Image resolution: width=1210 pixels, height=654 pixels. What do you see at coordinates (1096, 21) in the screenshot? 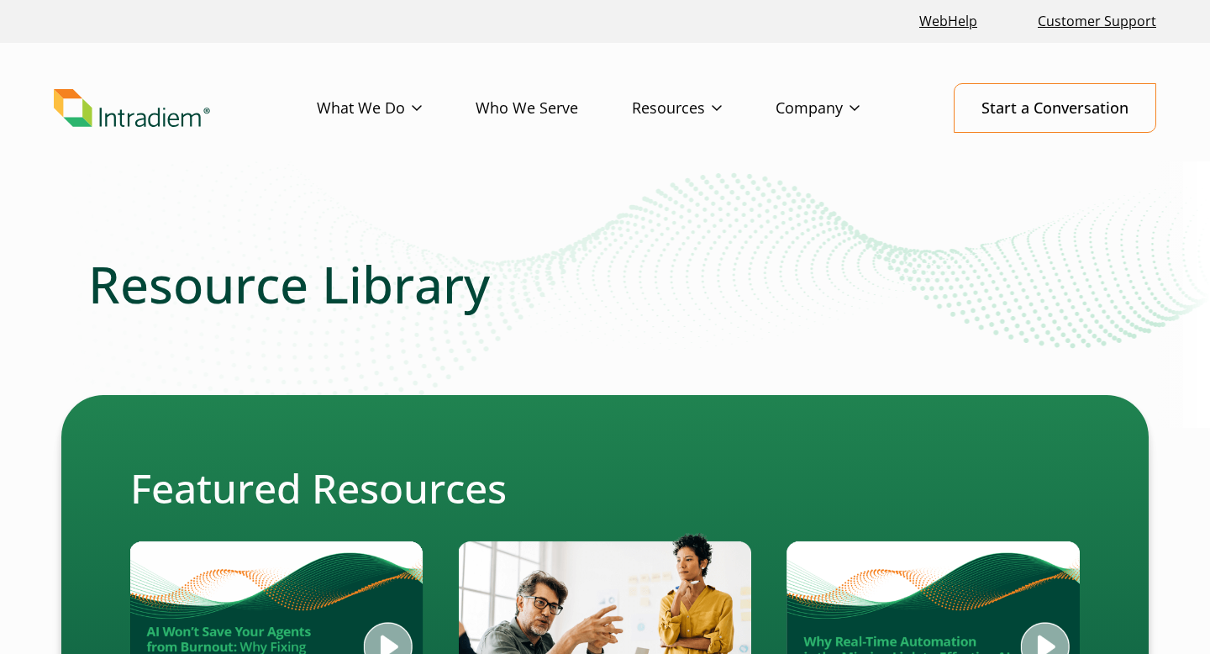
I see `a: Customer Support` at bounding box center [1096, 21].